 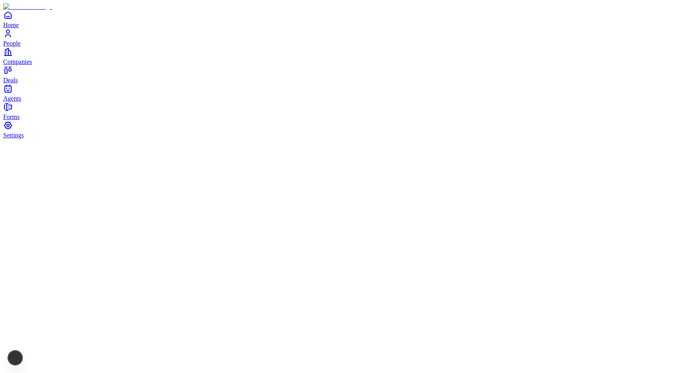 I want to click on a: Companies, so click(x=349, y=56).